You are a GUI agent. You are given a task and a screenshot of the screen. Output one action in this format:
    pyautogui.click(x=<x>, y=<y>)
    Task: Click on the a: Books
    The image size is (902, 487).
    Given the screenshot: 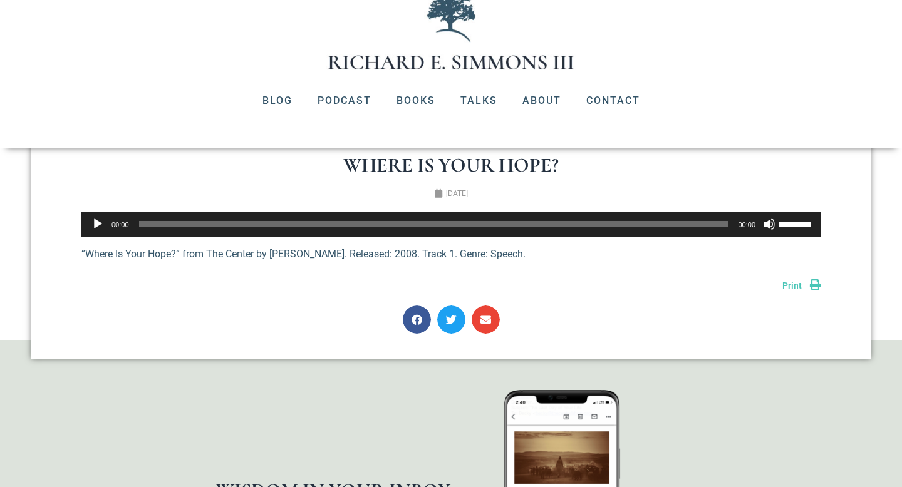 What is the action you would take?
    pyautogui.click(x=416, y=101)
    